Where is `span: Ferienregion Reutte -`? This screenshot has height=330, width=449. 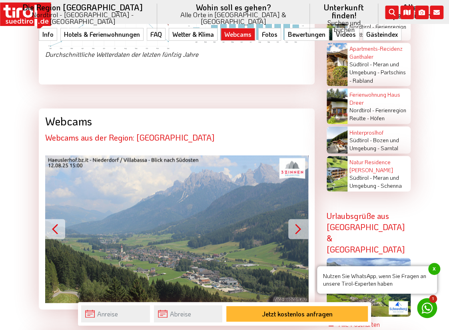 span: Ferienregion Reutte - is located at coordinates (378, 114).